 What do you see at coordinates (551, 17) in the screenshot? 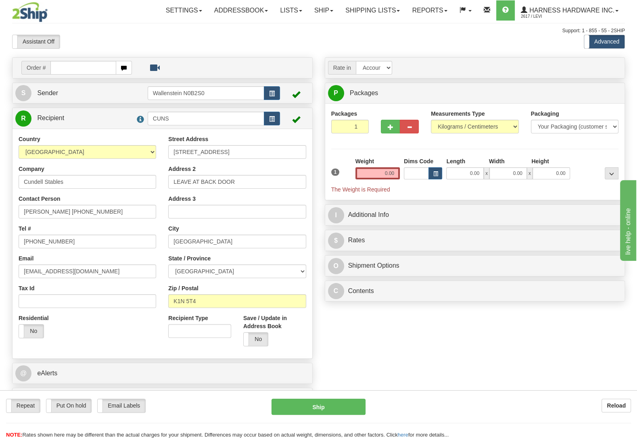
I see `span: 2617 / Levi` at bounding box center [551, 17].